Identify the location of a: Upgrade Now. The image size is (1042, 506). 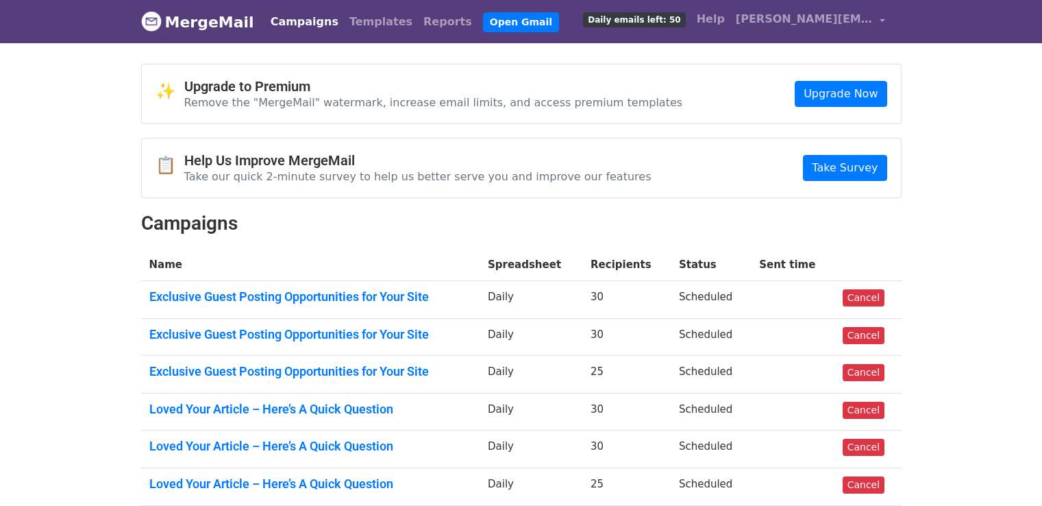
(841, 94).